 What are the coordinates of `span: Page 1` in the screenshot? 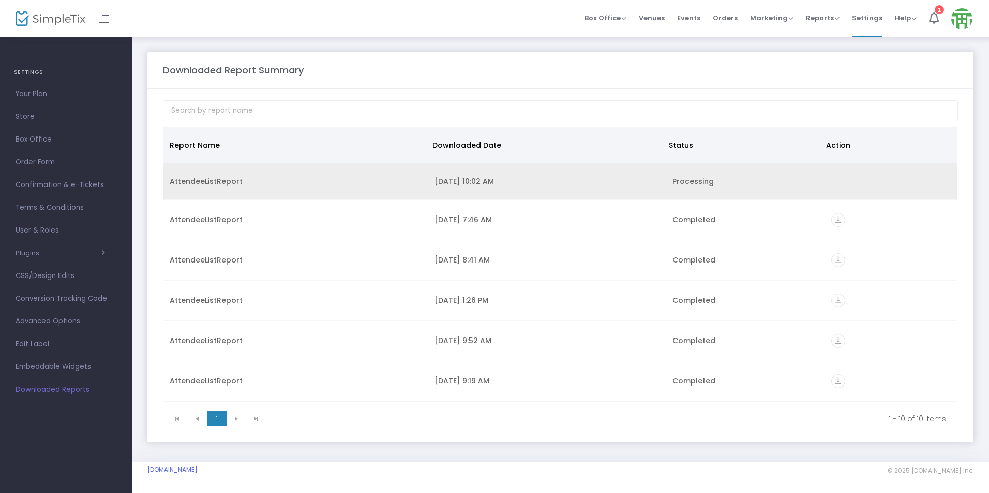 It's located at (217, 419).